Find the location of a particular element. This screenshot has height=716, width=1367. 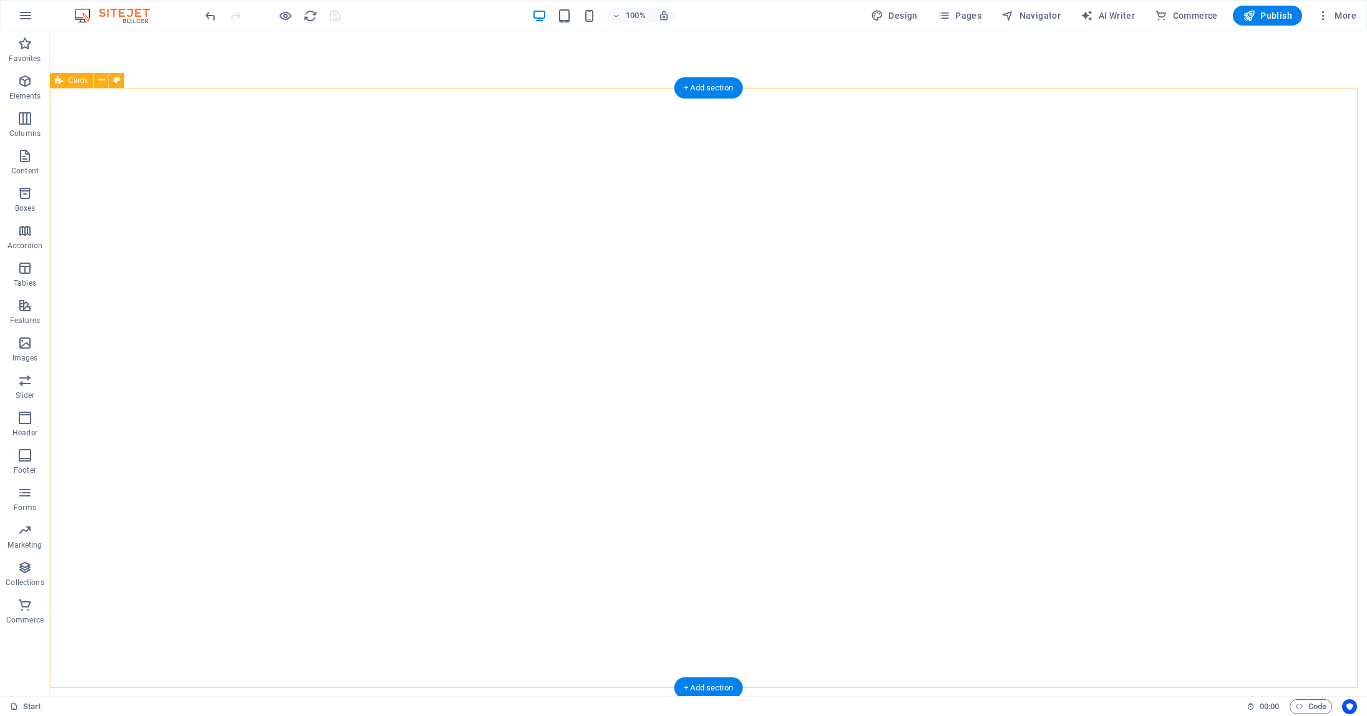

button: Pages is located at coordinates (960, 16).